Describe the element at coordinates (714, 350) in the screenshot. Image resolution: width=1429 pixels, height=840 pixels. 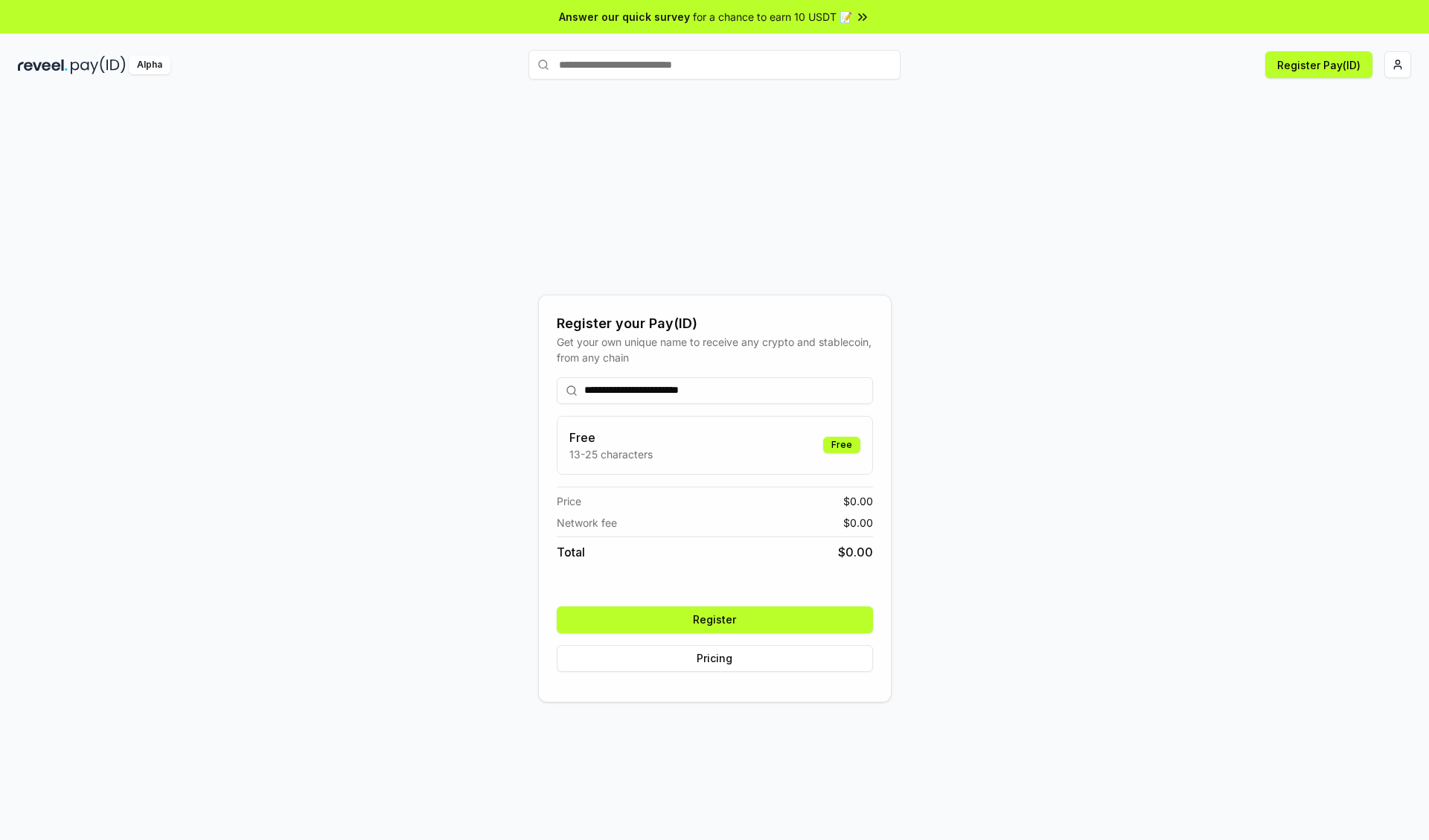
I see `div: Get your own unique name to receive any crypto and stablecoin, from any chain` at that location.